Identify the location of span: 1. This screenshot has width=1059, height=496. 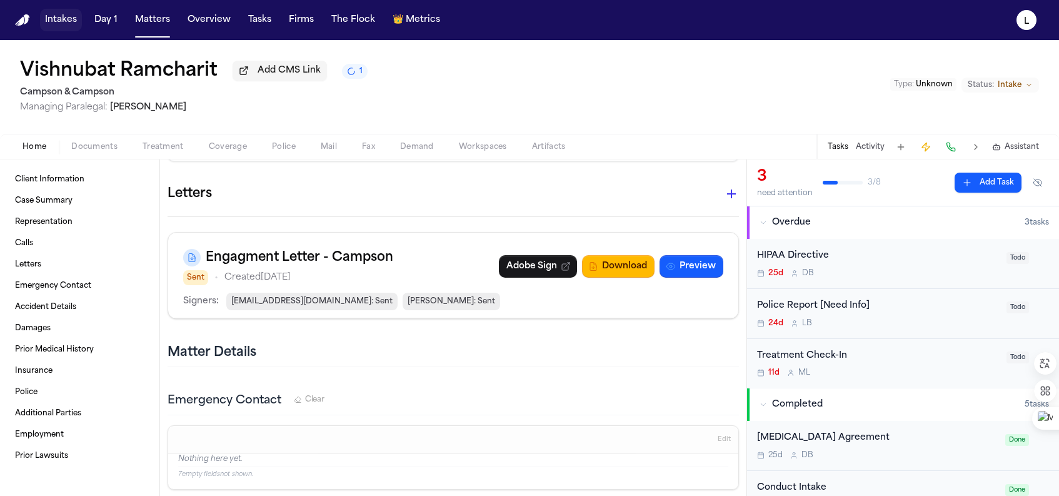
(361, 71).